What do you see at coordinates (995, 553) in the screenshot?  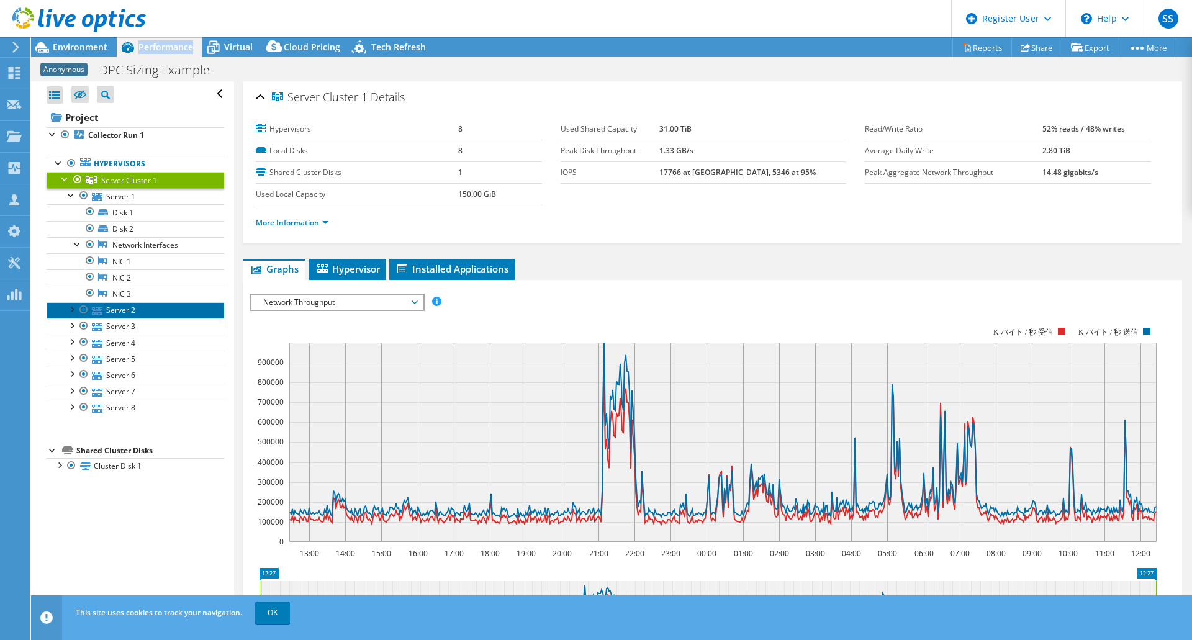 I see `text: 08:00` at bounding box center [995, 553].